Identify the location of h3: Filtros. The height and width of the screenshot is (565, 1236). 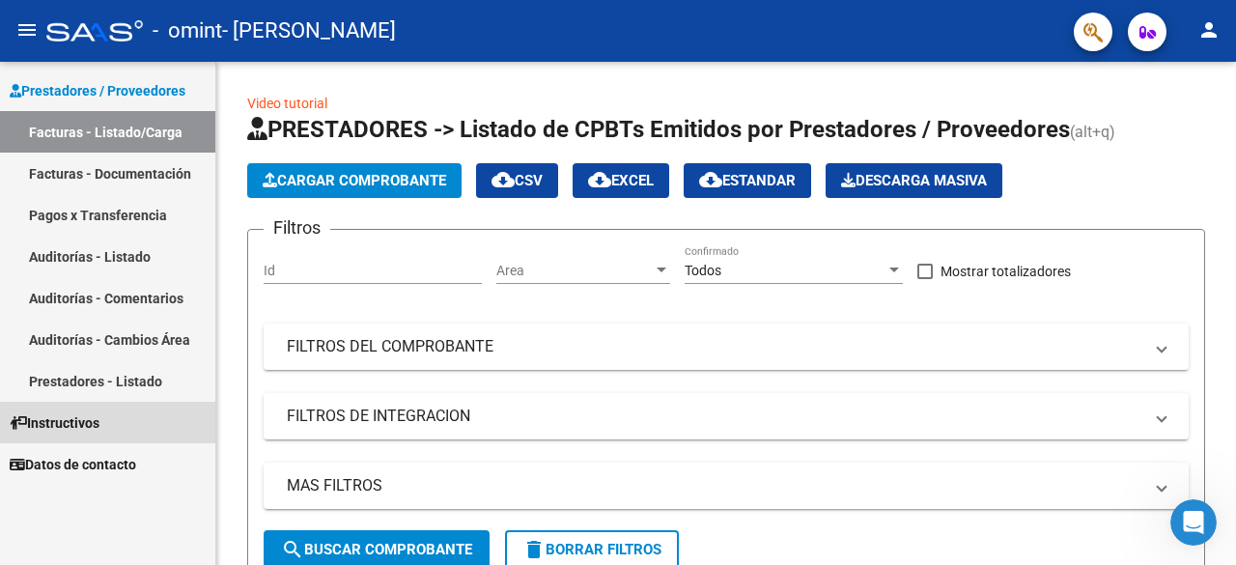
(296, 228).